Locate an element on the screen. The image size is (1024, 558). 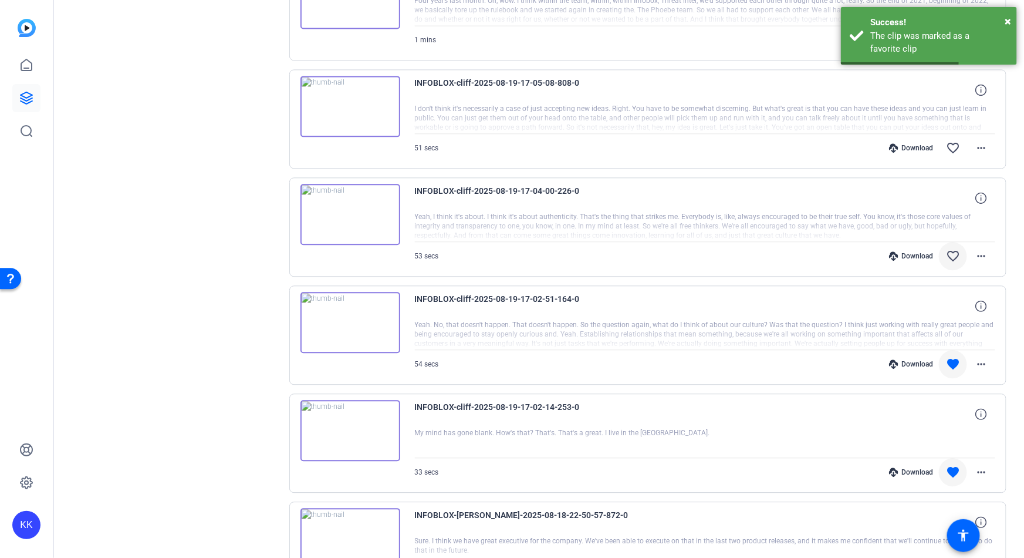
span: INFOBLOX-cliff-2025-08-19-17-02-14-253-0 is located at coordinates (524, 414).